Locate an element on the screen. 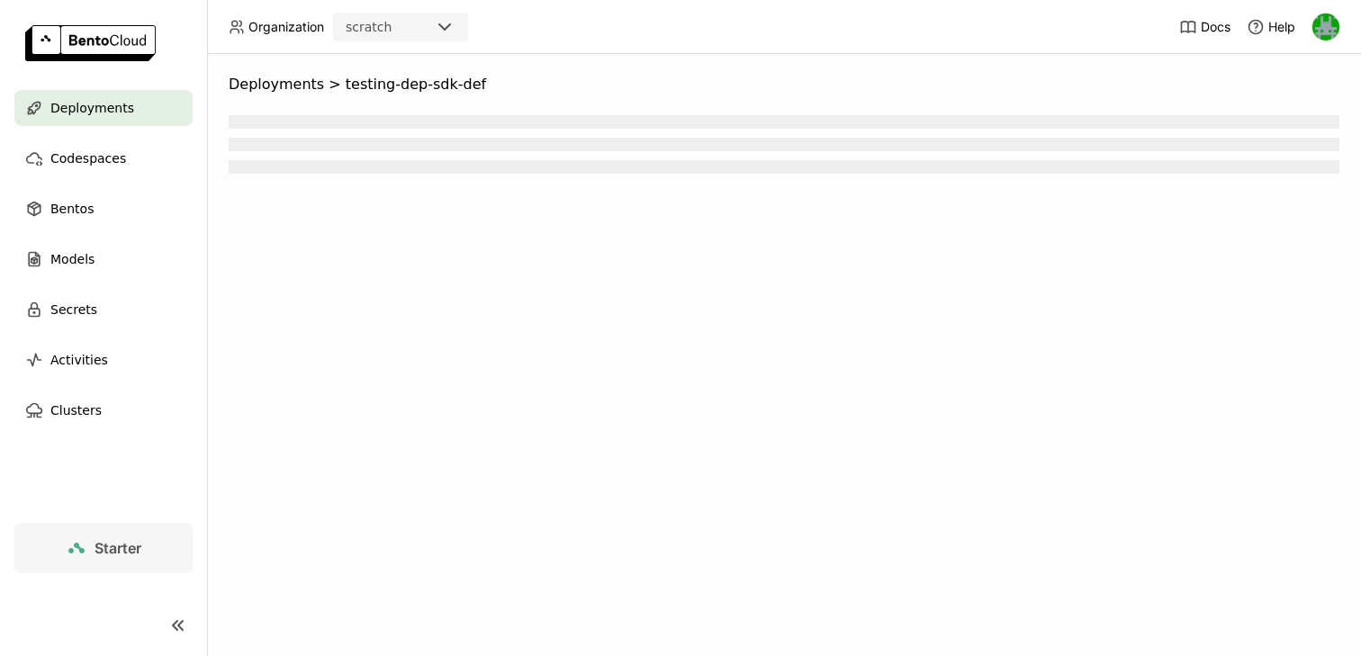  span: Activities is located at coordinates (79, 360).